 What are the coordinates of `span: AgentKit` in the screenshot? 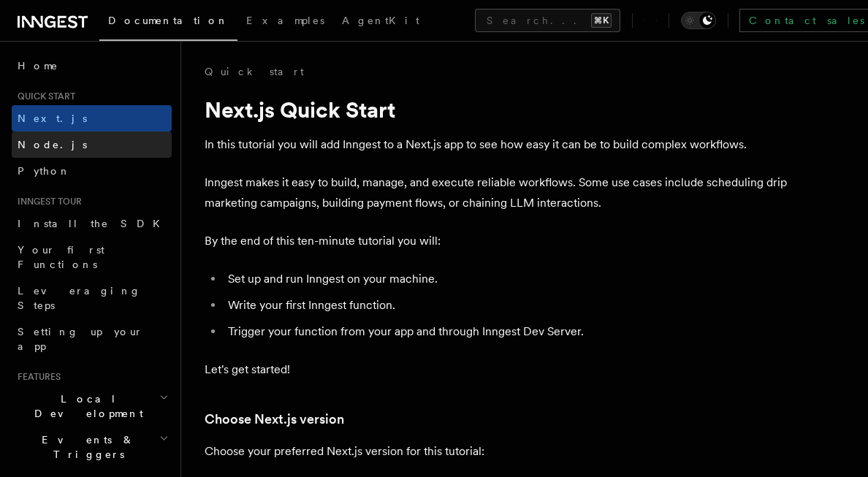 It's located at (381, 20).